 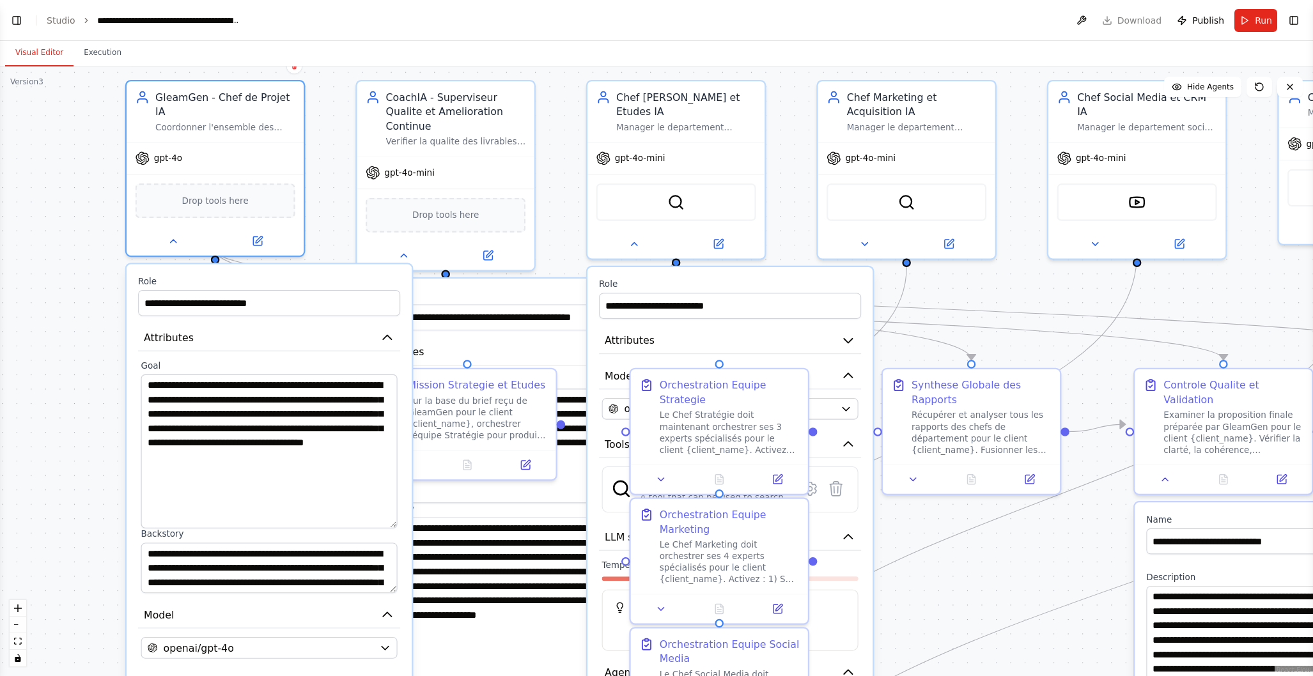 What do you see at coordinates (476, 385) in the screenshot?
I see `div: Mission Strategie et Etudes` at bounding box center [476, 385].